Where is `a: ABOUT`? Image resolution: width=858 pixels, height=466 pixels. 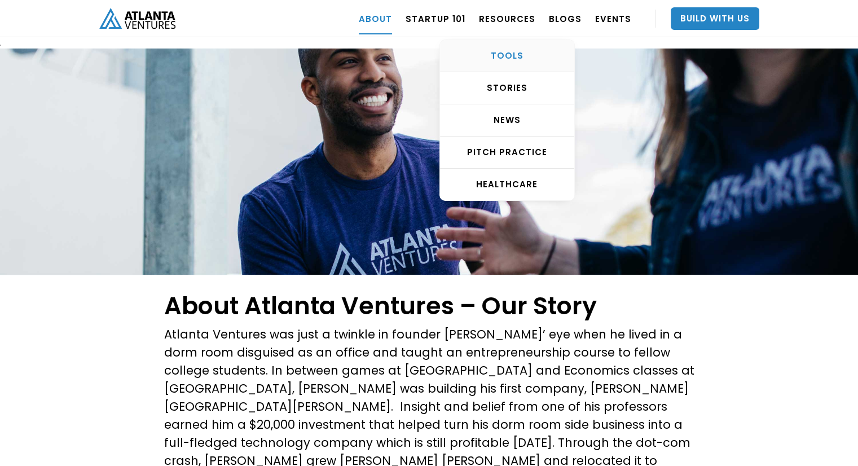
a: ABOUT is located at coordinates (375, 19).